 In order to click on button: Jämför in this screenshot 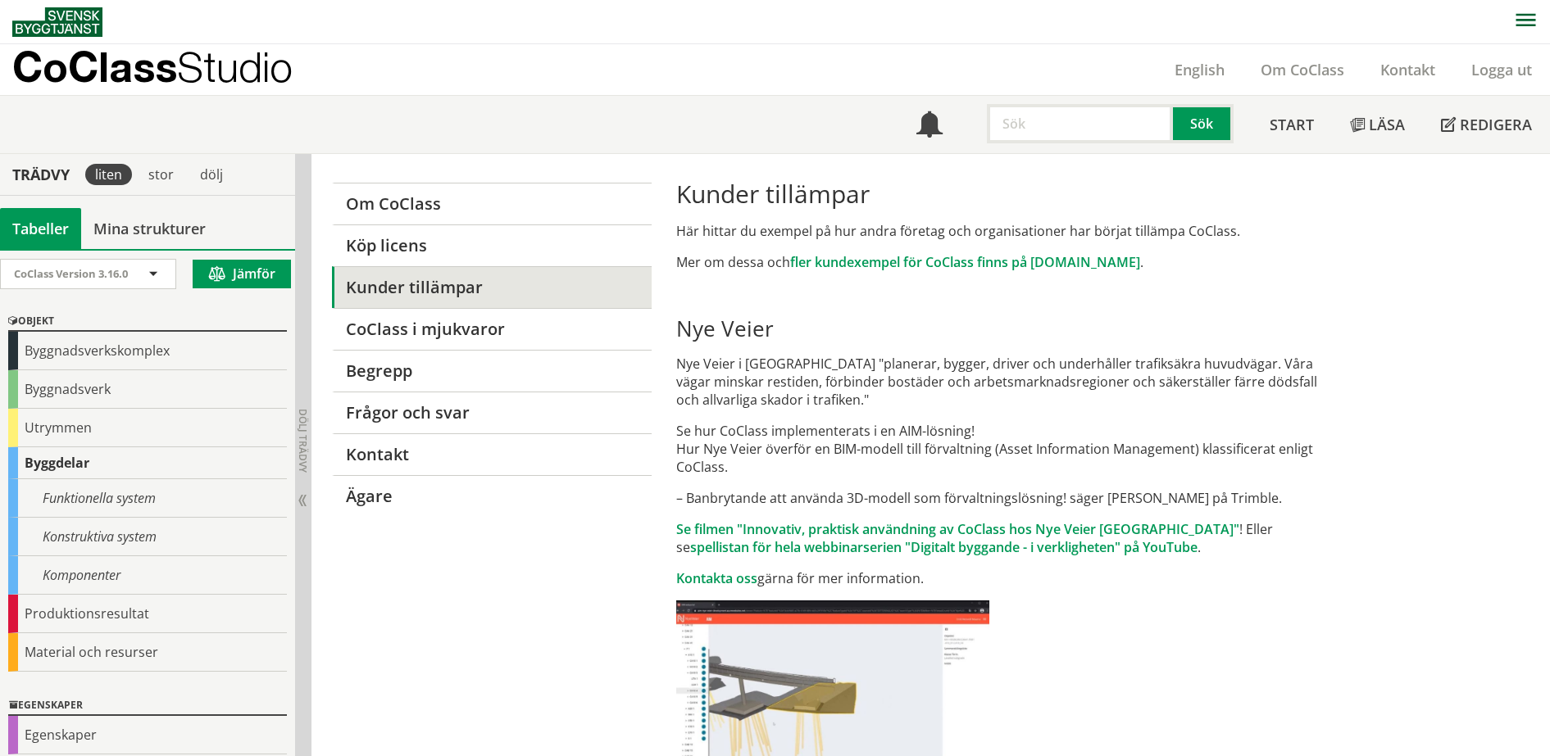, I will do `click(242, 274)`.